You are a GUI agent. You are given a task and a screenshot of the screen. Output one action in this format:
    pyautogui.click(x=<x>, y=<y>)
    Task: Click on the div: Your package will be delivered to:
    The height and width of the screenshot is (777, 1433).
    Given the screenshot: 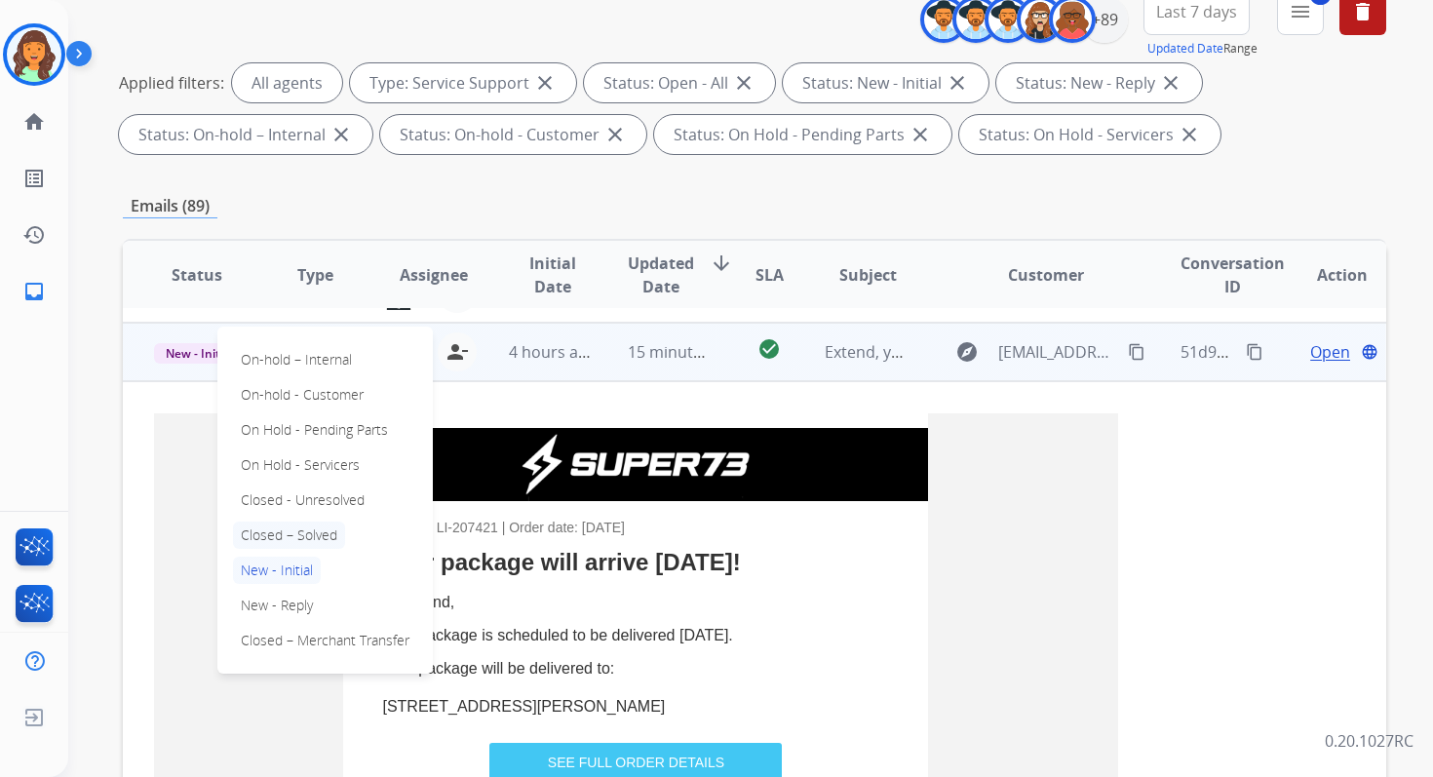 What is the action you would take?
    pyautogui.click(x=636, y=669)
    